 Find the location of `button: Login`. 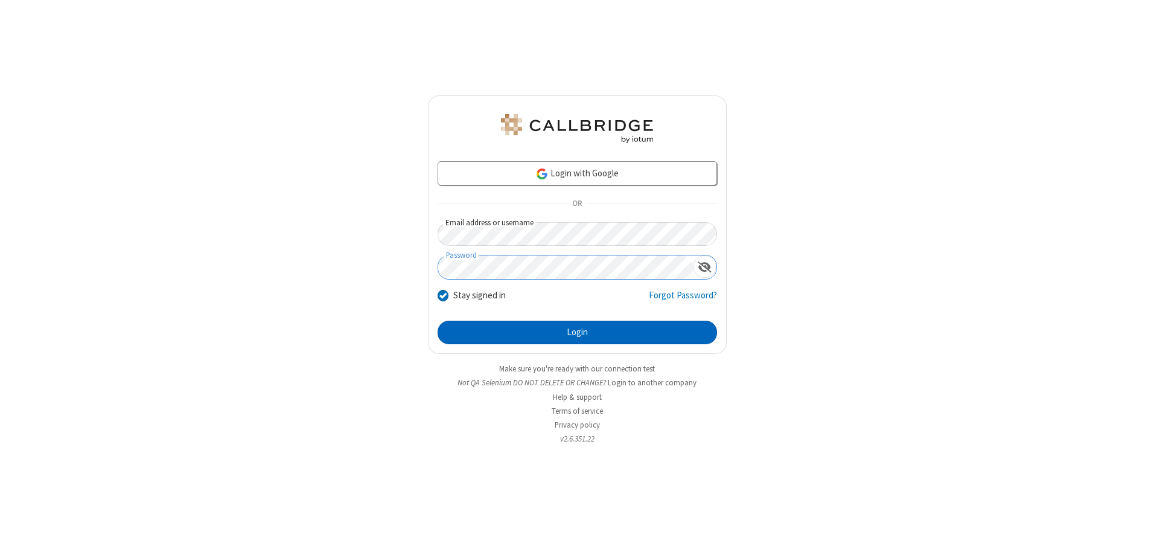

button: Login is located at coordinates (577, 333).